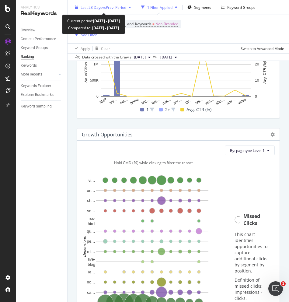 This screenshot has width=289, height=302. Describe the element at coordinates (113, 101) in the screenshot. I see `text: arti…` at that location.